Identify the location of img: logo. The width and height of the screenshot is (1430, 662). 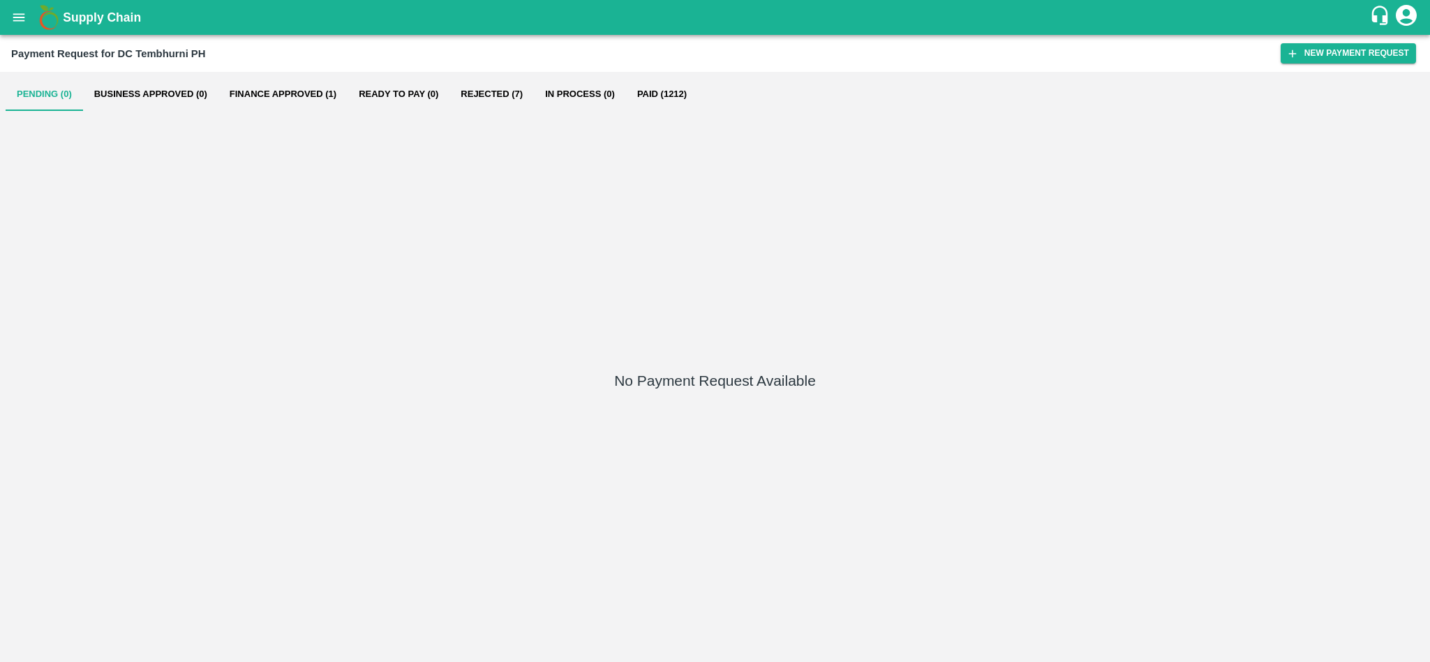
(49, 17).